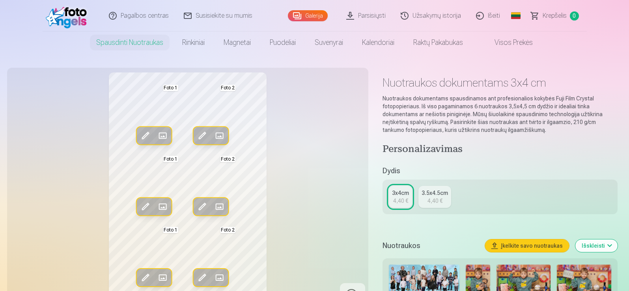  Describe the element at coordinates (193, 43) in the screenshot. I see `a: Rinkiniai` at that location.